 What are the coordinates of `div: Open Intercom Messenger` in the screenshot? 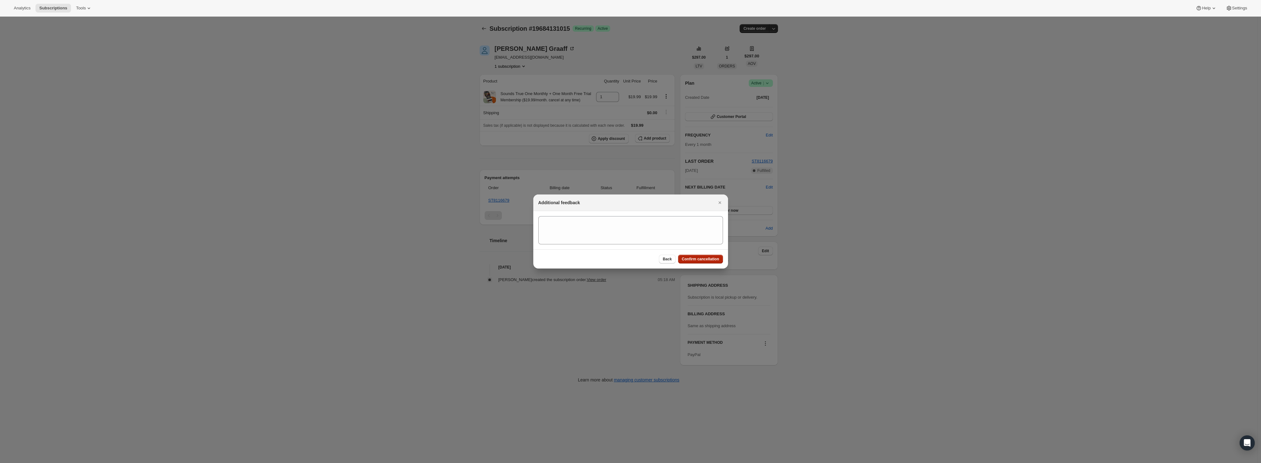 It's located at (1247, 443).